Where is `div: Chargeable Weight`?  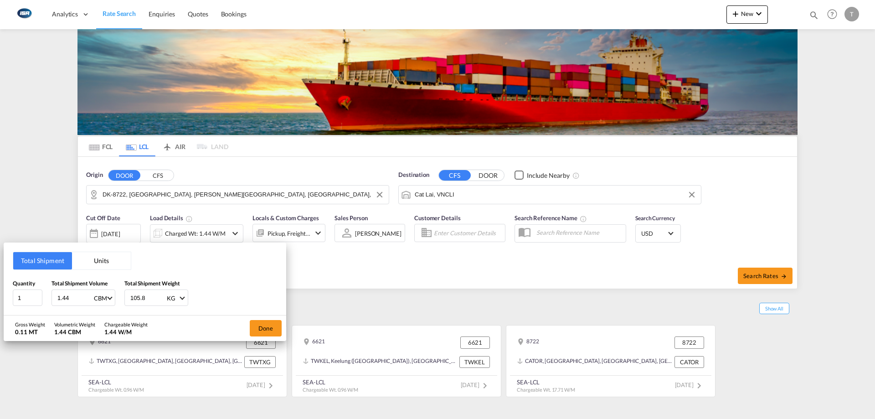 div: Chargeable Weight is located at coordinates (126, 324).